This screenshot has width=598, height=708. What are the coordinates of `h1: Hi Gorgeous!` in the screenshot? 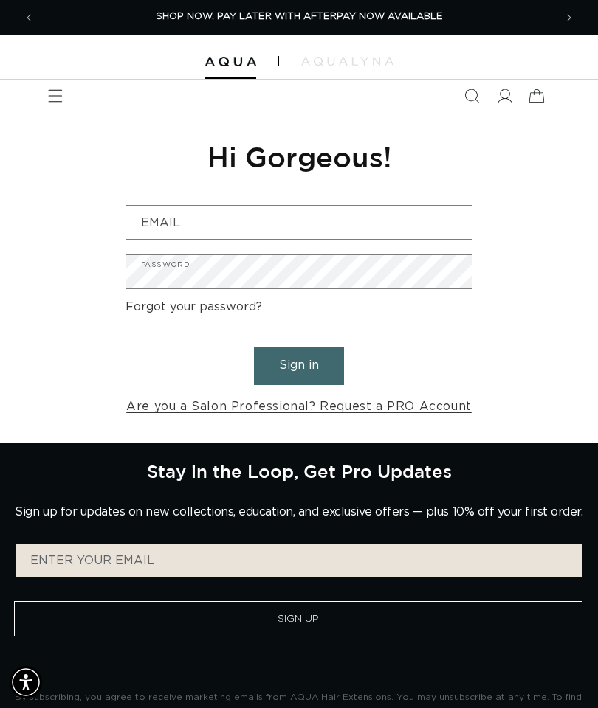 It's located at (299, 156).